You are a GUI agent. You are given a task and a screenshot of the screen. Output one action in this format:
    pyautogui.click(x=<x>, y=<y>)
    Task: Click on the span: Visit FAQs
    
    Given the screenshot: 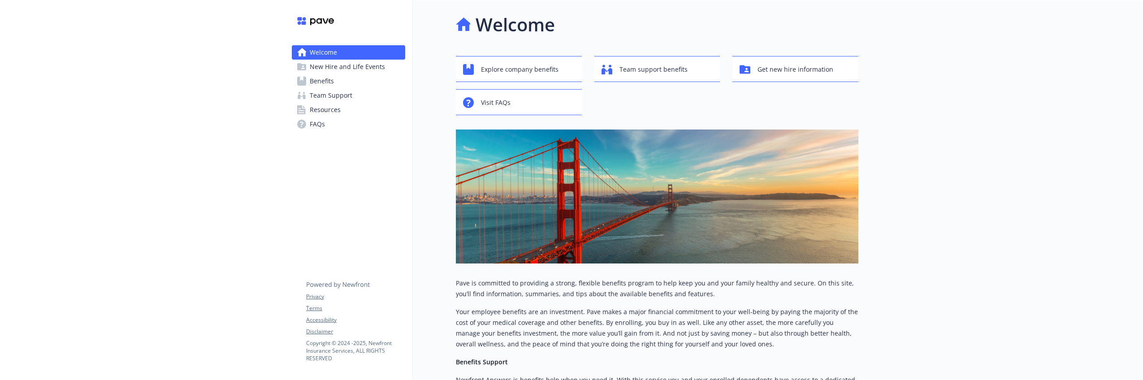 What is the action you would take?
    pyautogui.click(x=496, y=103)
    